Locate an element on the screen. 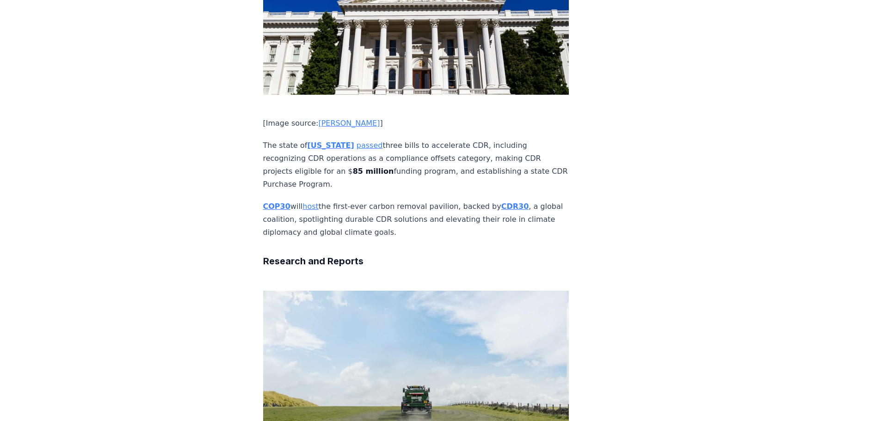 Image resolution: width=881 pixels, height=421 pixels. a: host is located at coordinates (310, 206).